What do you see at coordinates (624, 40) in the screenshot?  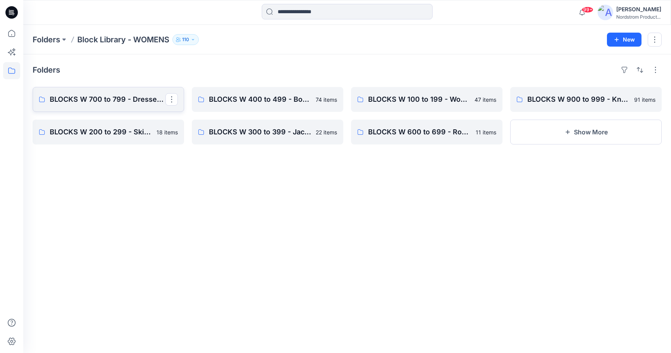 I see `button: New` at bounding box center [624, 40].